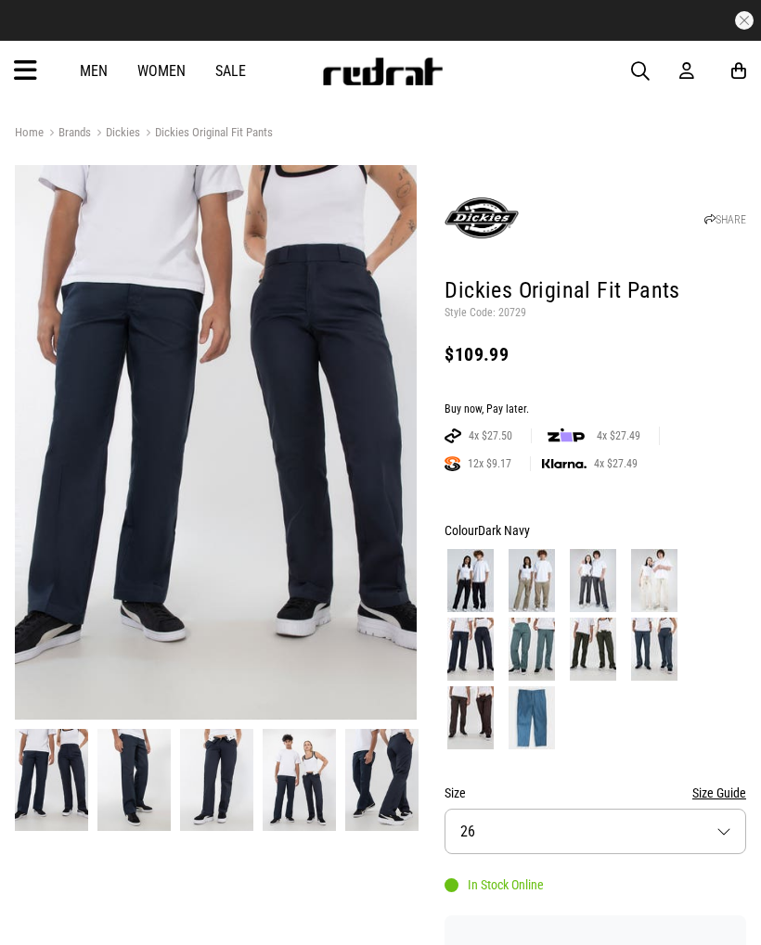  What do you see at coordinates (654, 649) in the screenshot?
I see `img: Airforce Blue` at bounding box center [654, 649].